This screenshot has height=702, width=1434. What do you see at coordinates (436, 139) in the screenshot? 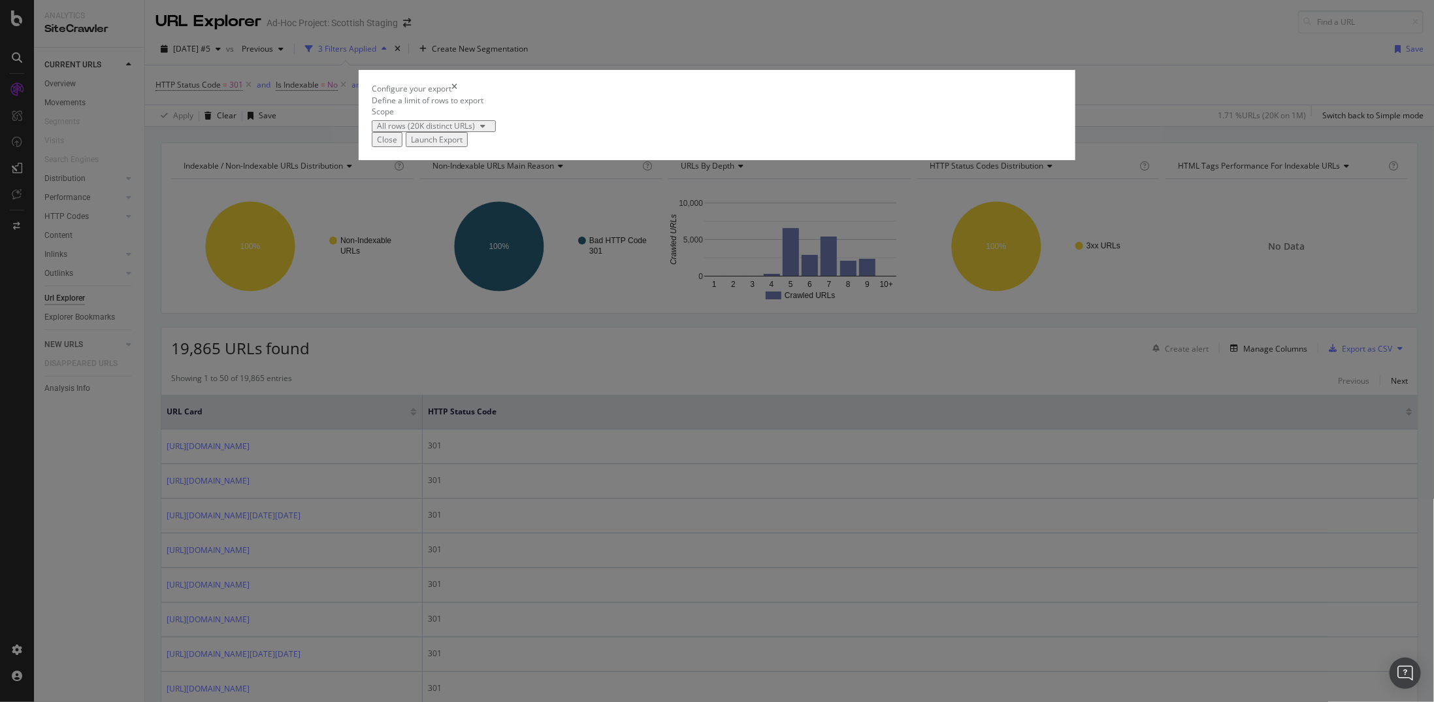
I see `button: Launch Export` at bounding box center [436, 139].